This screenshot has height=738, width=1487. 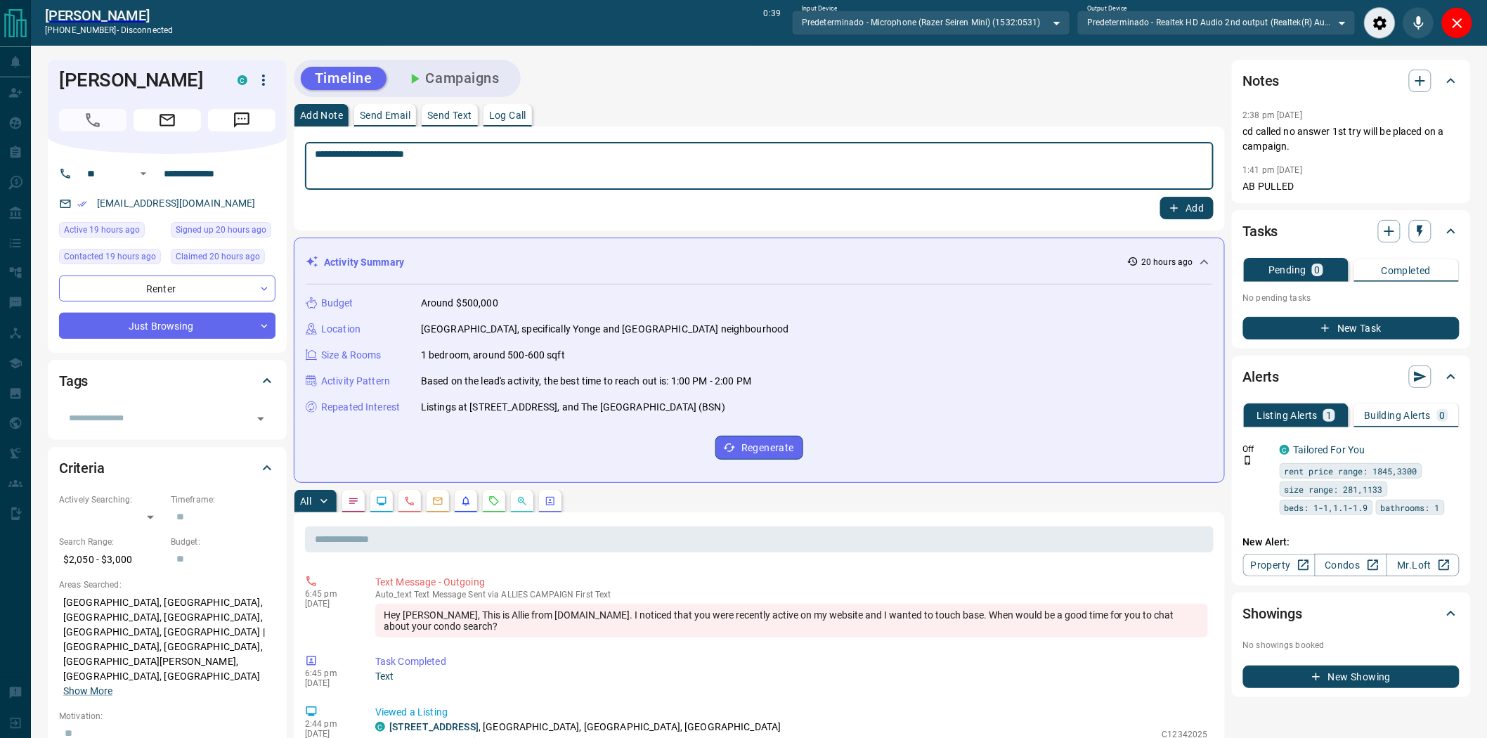 What do you see at coordinates (223, 542) in the screenshot?
I see `p: Budget:` at bounding box center [223, 542].